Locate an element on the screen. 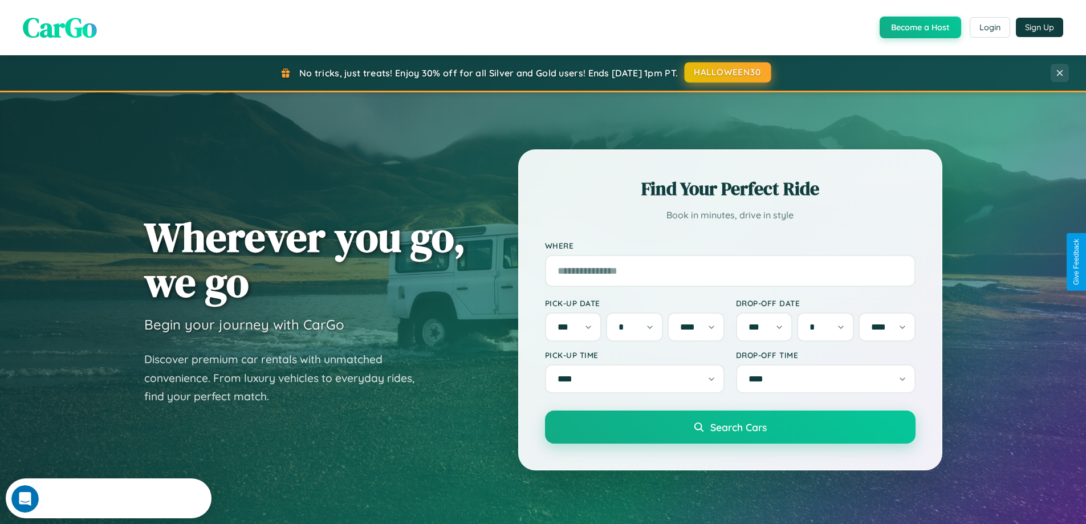 This screenshot has height=524, width=1086. button: Login is located at coordinates (989, 27).